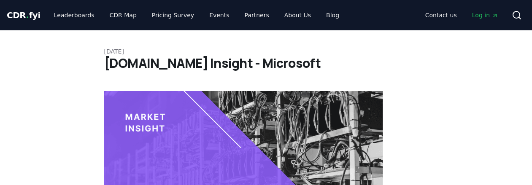  I want to click on span: Log in, so click(485, 15).